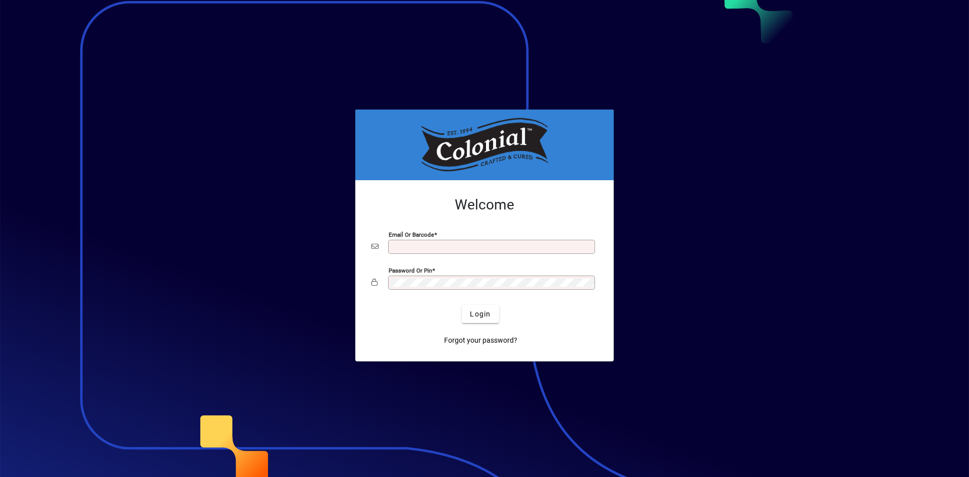  Describe the element at coordinates (410, 270) in the screenshot. I see `mat-label: Password or Pin` at that location.